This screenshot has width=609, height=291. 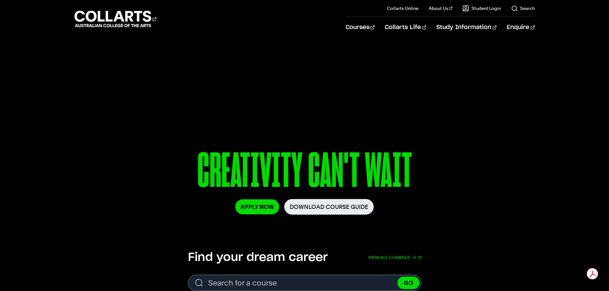 What do you see at coordinates (440, 8) in the screenshot?
I see `a: About Us` at bounding box center [440, 8].